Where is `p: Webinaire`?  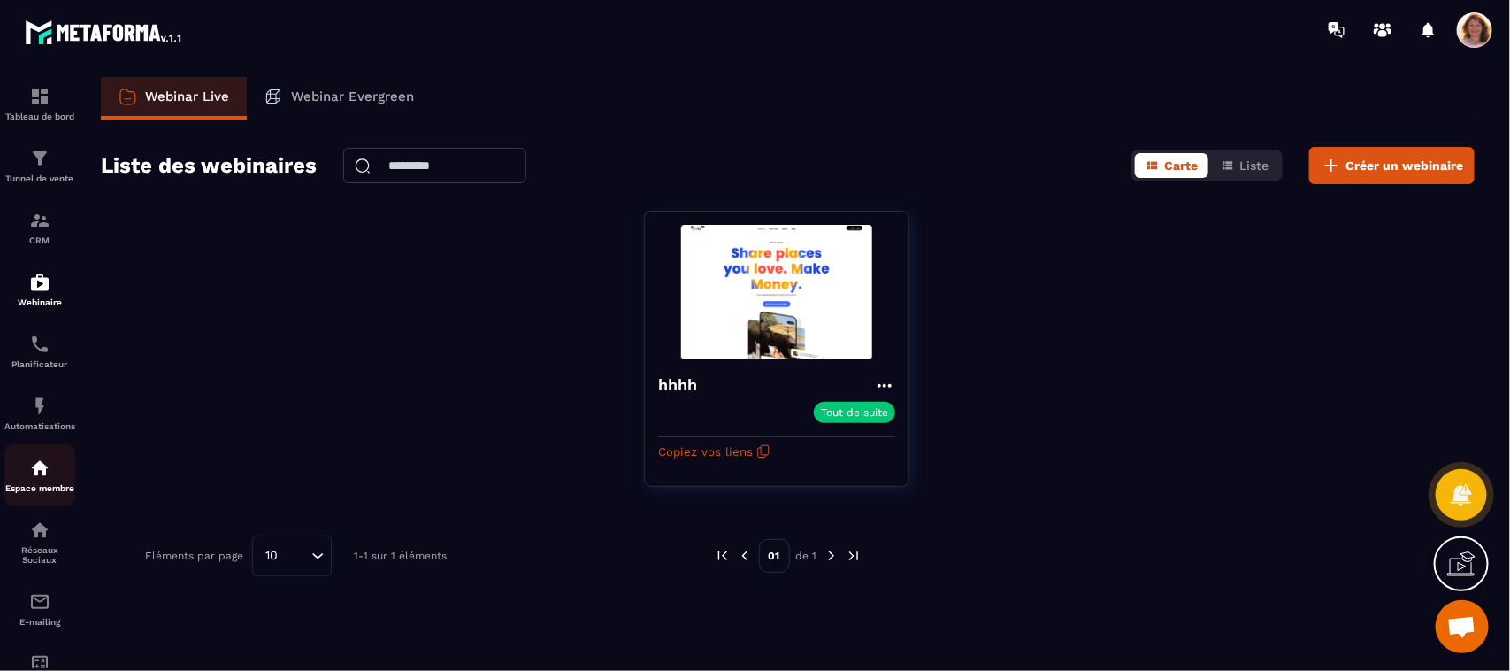 p: Webinaire is located at coordinates (40, 302).